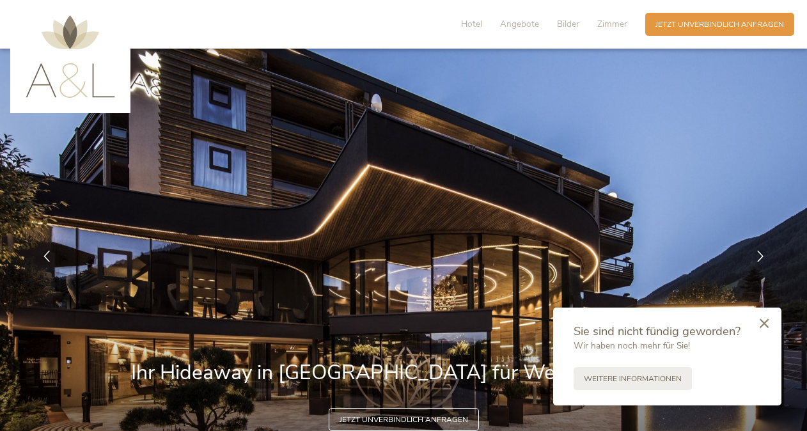 This screenshot has height=431, width=807. Describe the element at coordinates (70, 56) in the screenshot. I see `a: AMONTI & LUNARIS Wellnessresort` at that location.